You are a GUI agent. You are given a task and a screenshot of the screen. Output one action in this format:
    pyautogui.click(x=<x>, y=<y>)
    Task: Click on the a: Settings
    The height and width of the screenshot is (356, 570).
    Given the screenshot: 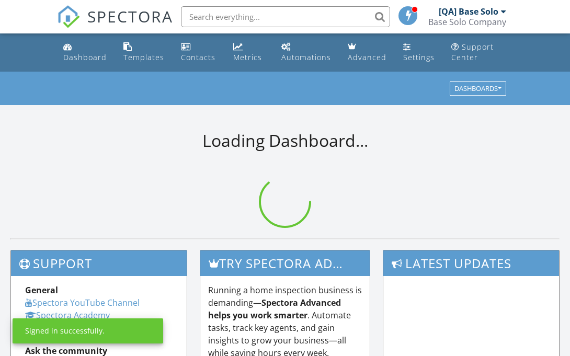 What is the action you would take?
    pyautogui.click(x=419, y=52)
    